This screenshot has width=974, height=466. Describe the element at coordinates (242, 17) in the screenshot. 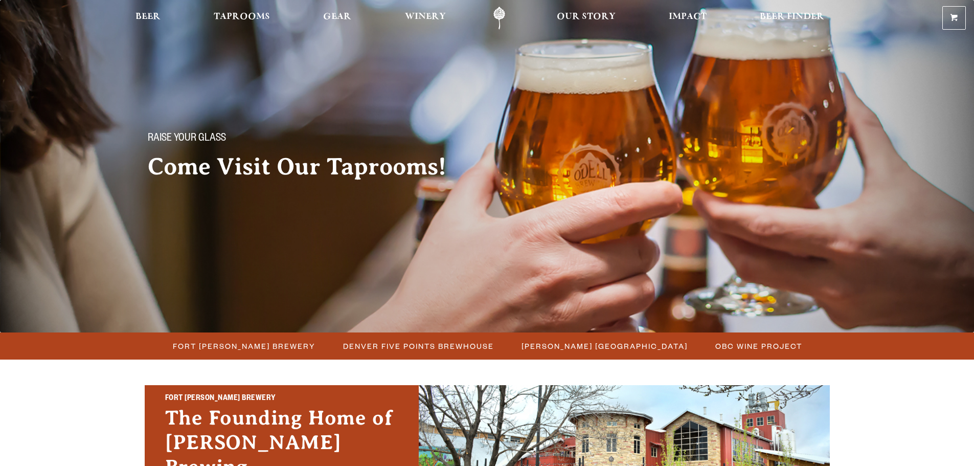

I see `span: Taprooms` at that location.